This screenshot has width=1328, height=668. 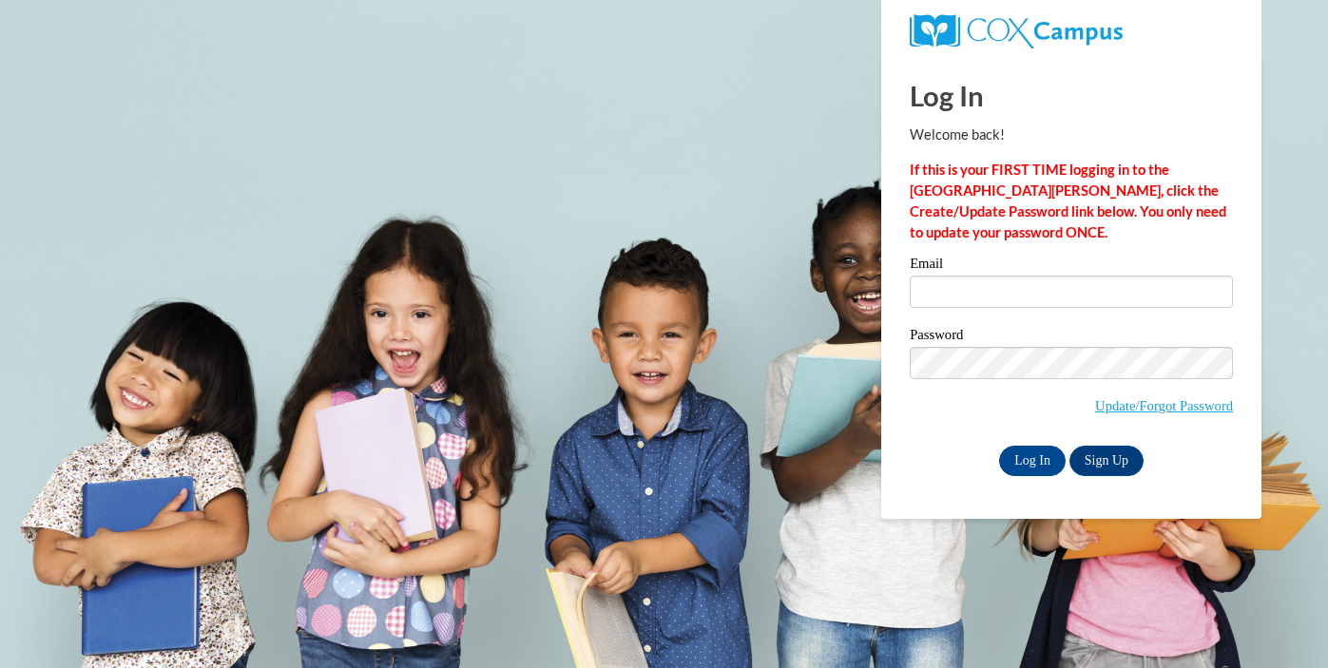 I want to click on label: Email, so click(x=1071, y=266).